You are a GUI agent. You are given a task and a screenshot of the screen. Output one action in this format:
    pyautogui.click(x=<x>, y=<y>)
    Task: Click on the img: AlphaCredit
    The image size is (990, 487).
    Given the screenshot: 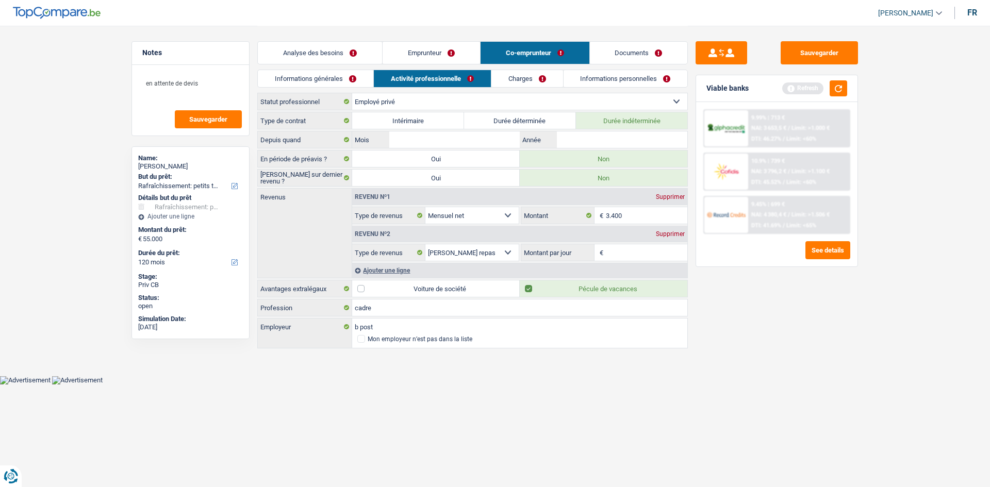 What is the action you would take?
    pyautogui.click(x=726, y=128)
    